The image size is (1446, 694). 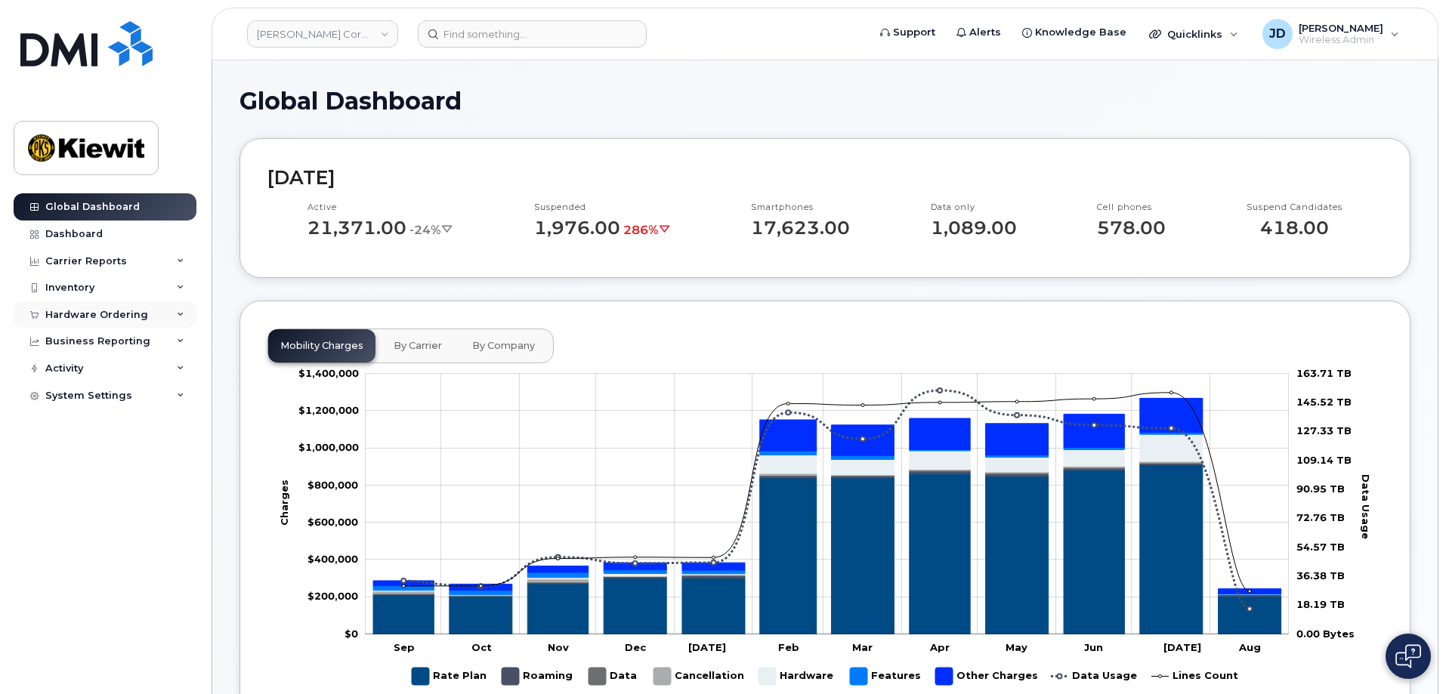 I want to click on tspan: $1,000,000, so click(x=329, y=448).